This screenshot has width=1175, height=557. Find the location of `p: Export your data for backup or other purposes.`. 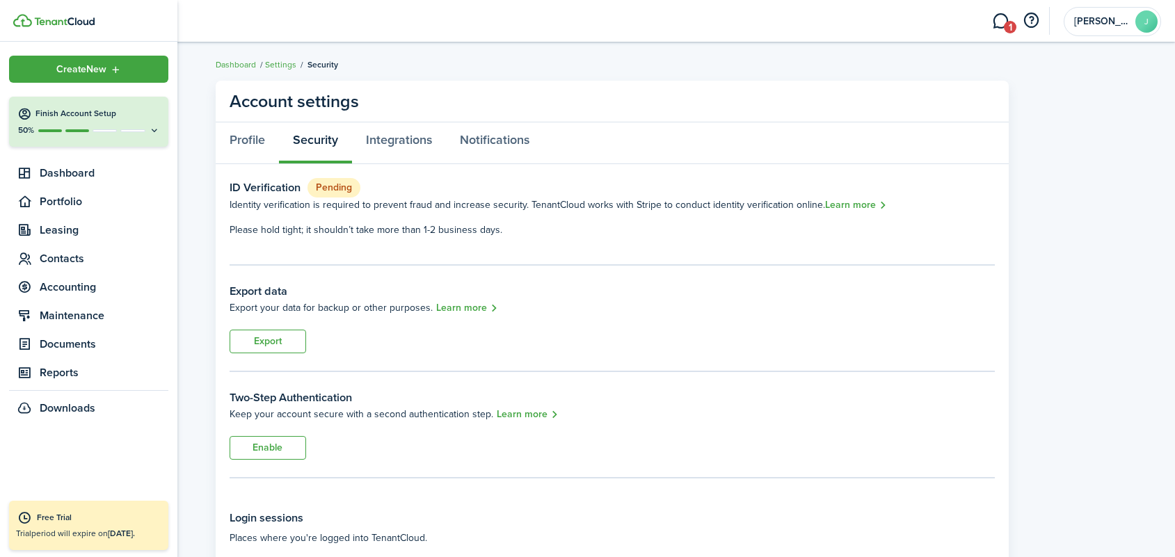

p: Export your data for backup or other purposes. is located at coordinates (331, 307).